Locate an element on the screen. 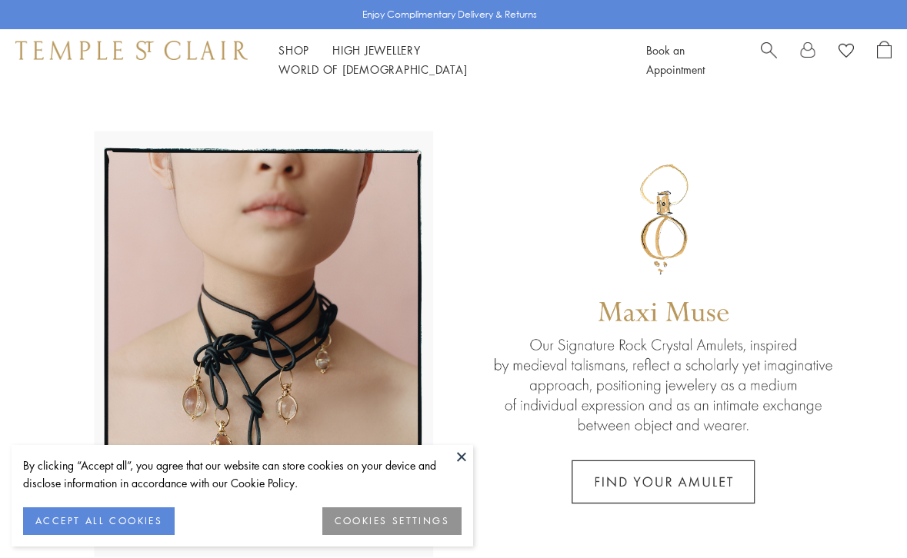 The image size is (907, 558). a: High JewelleryHigh Jewellery is located at coordinates (376, 50).